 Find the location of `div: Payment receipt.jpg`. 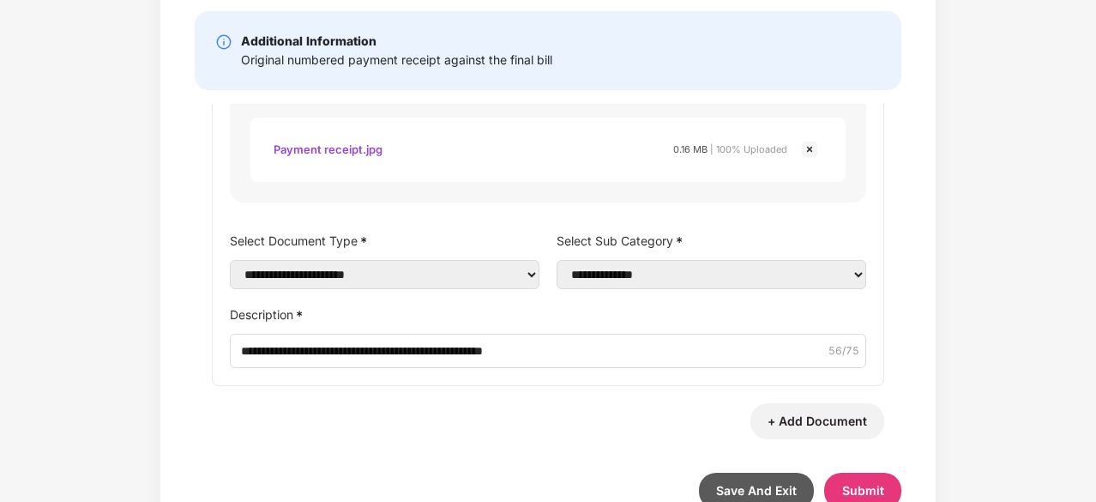

div: Payment receipt.jpg is located at coordinates (328, 149).